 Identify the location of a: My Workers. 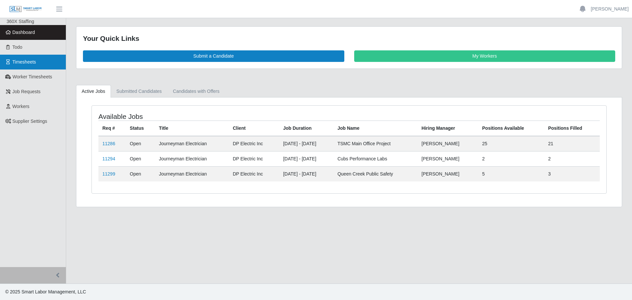
(485, 56).